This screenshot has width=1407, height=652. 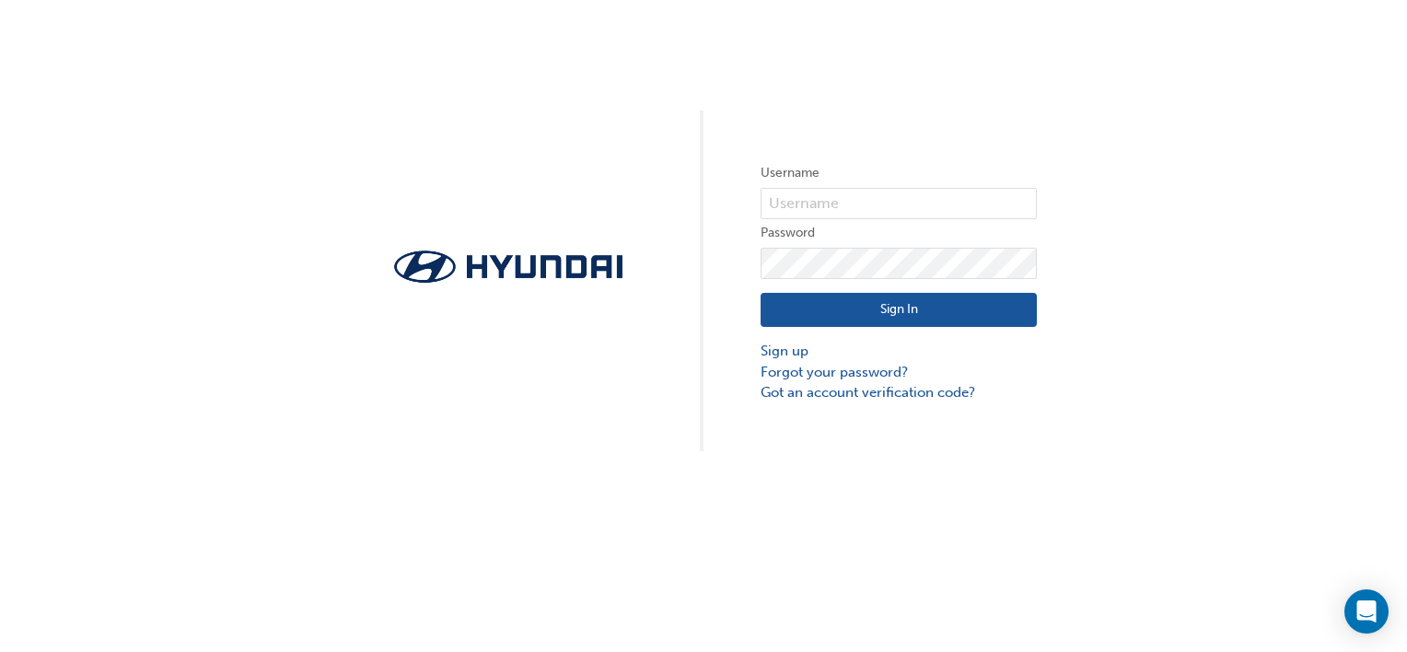 What do you see at coordinates (899, 351) in the screenshot?
I see `a: Sign up` at bounding box center [899, 351].